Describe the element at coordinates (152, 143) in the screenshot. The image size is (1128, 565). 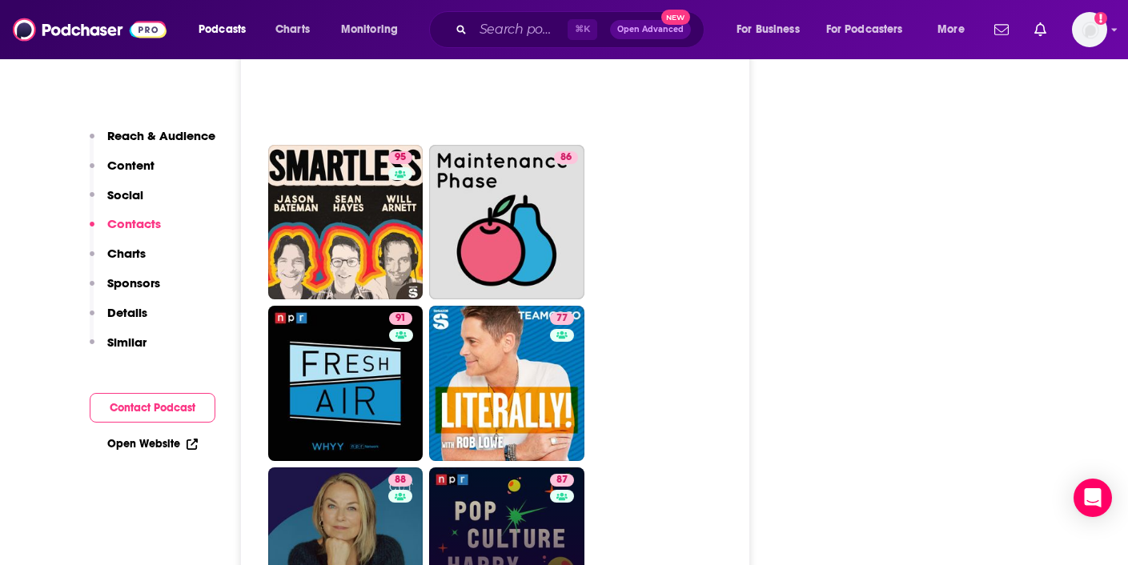
I see `button: Reach & Audience` at that location.